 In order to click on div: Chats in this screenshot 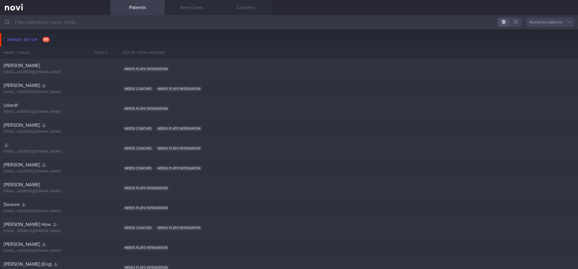, I will do `click(98, 53)`.